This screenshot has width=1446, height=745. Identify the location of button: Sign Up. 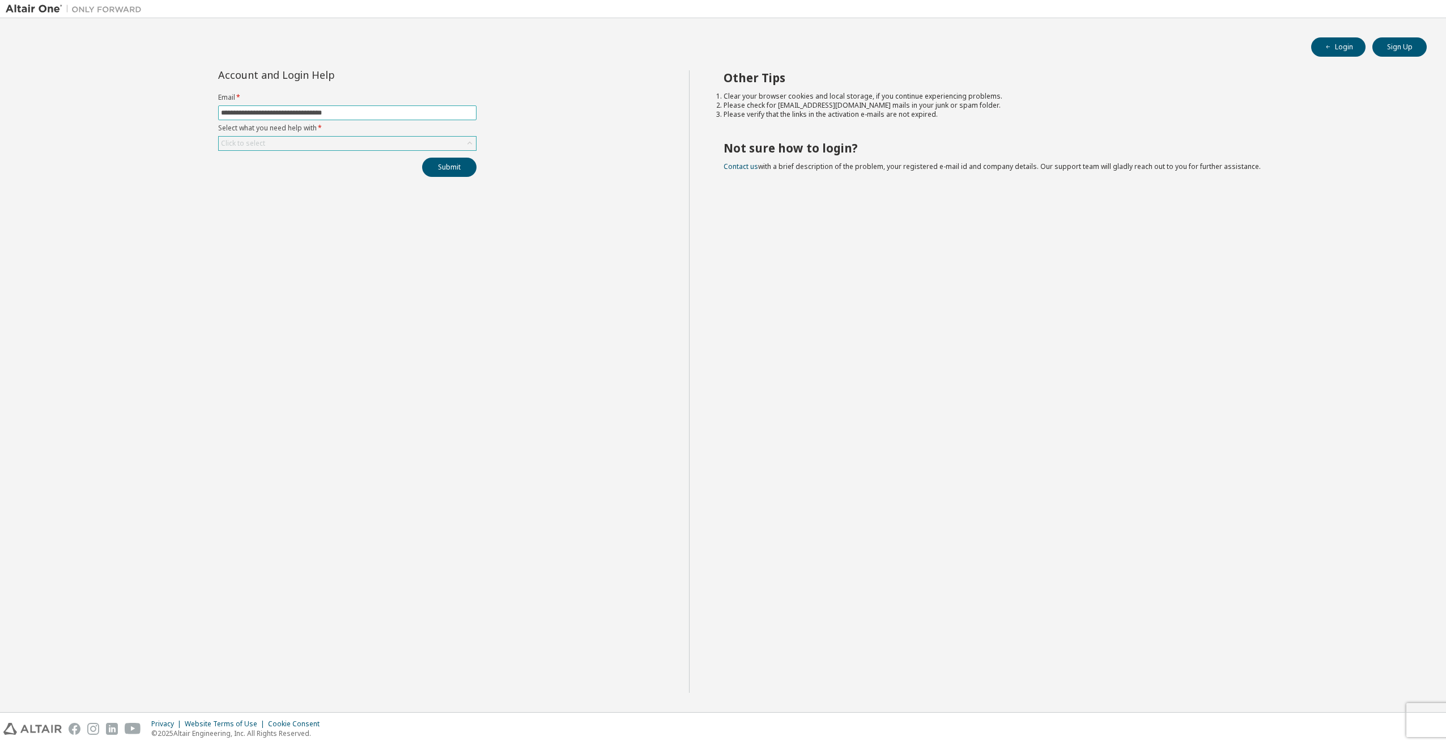
(1400, 47).